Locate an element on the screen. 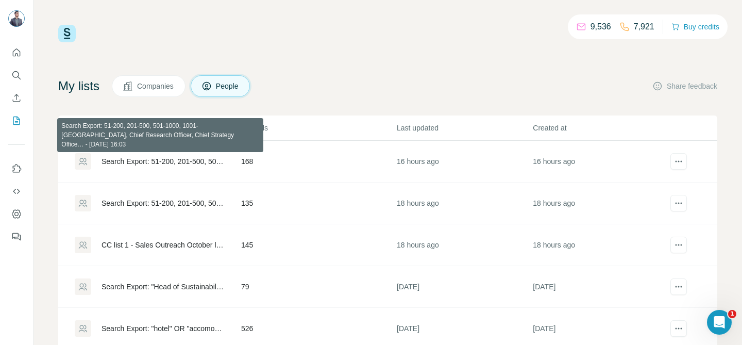 The height and width of the screenshot is (345, 742). td: 135 is located at coordinates (319, 203).